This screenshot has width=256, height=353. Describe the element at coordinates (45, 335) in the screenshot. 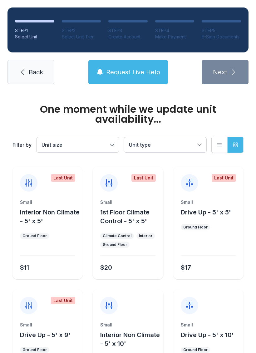

I see `button: Drive Up - 5' x 9'` at that location.